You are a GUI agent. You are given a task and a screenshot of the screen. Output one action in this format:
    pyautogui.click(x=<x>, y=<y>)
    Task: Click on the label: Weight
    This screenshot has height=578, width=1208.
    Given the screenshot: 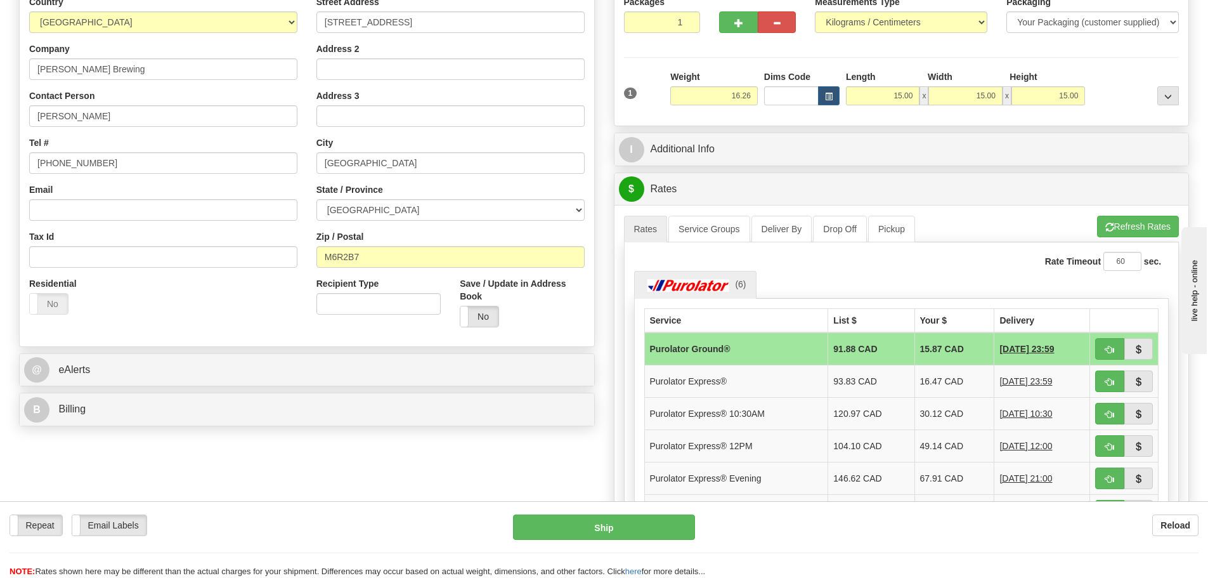 What is the action you would take?
    pyautogui.click(x=685, y=77)
    